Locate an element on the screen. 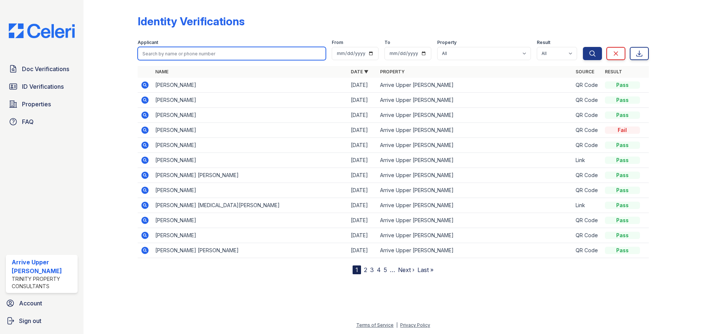 This screenshot has width=703, height=334. a: Result is located at coordinates (613, 71).